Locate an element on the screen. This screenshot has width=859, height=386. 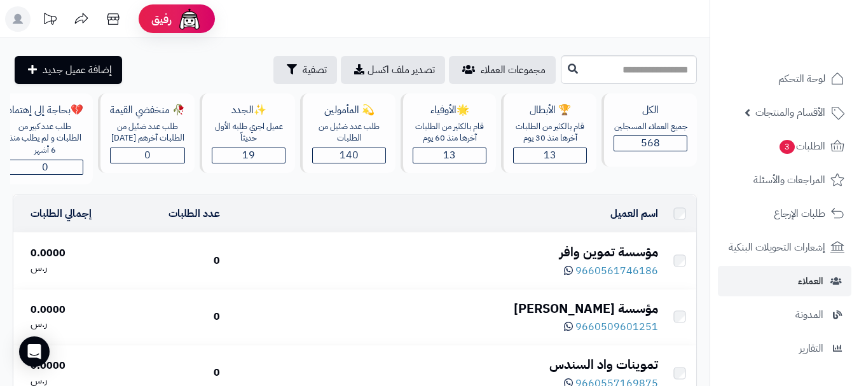
a: 🌟الأوفياءقام بالكثير من الطلبات آخرها منذ 60 يوم13 is located at coordinates (448, 139).